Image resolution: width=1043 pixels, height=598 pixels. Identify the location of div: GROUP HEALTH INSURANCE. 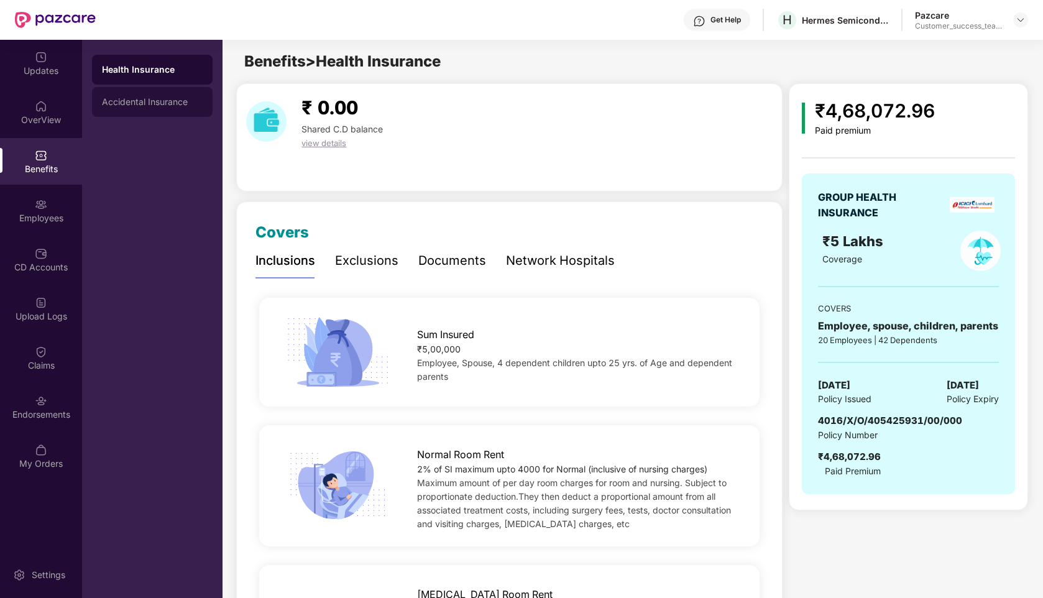
(872, 205).